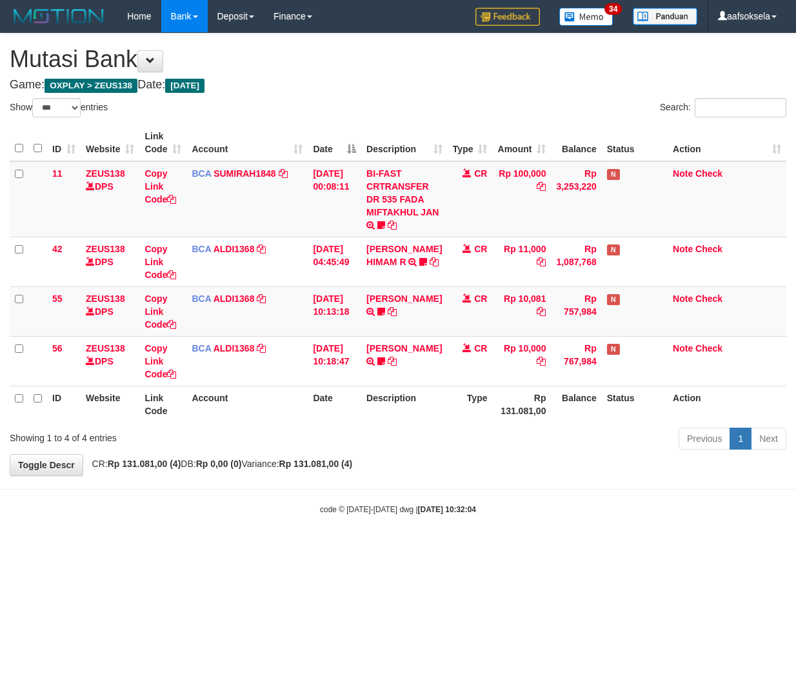 The width and height of the screenshot is (796, 676). What do you see at coordinates (247, 143) in the screenshot?
I see `th: Account: activate to sort column ascending` at bounding box center [247, 143].